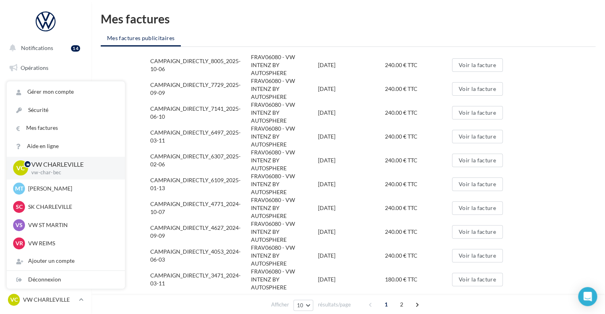 The width and height of the screenshot is (605, 314). I want to click on span: 2, so click(401, 304).